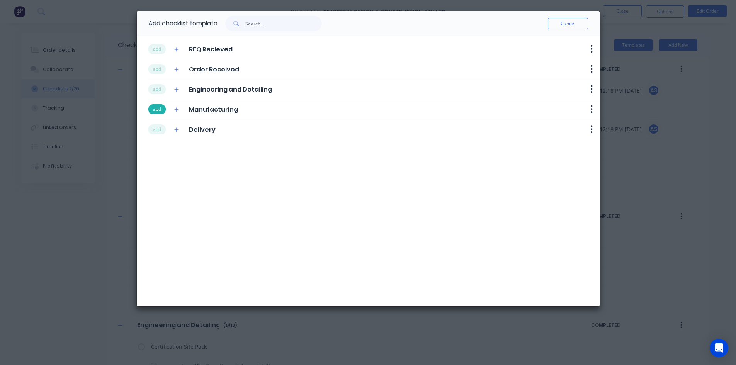  What do you see at coordinates (719, 348) in the screenshot?
I see `div: Open Intercom Messenger` at bounding box center [719, 348].